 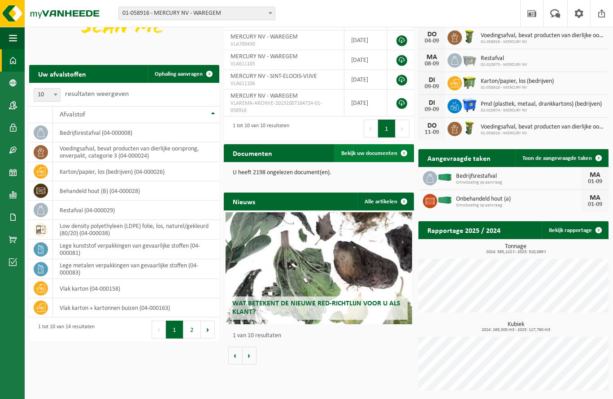 I want to click on div: 04-09, so click(x=432, y=41).